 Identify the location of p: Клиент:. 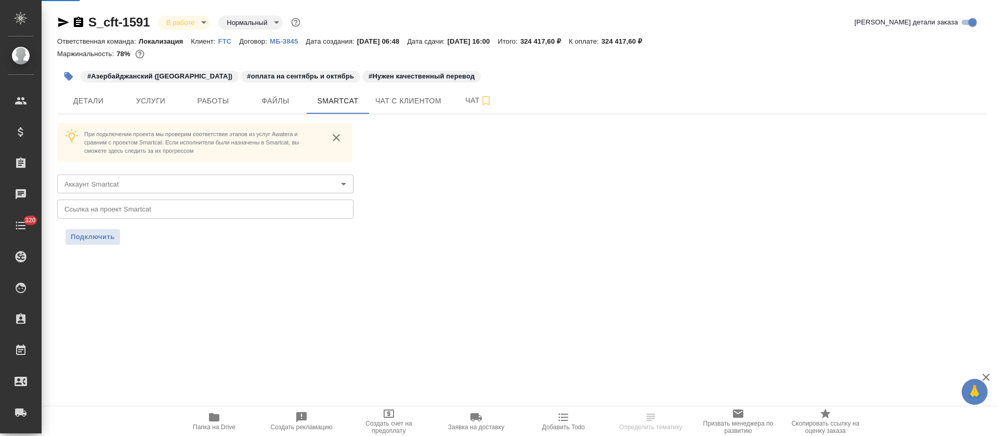
(204, 41).